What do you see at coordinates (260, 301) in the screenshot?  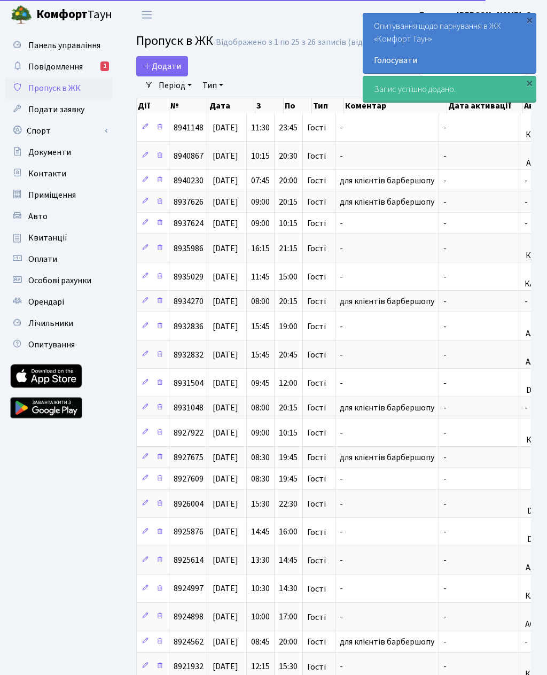 I see `span: 08:00` at bounding box center [260, 301].